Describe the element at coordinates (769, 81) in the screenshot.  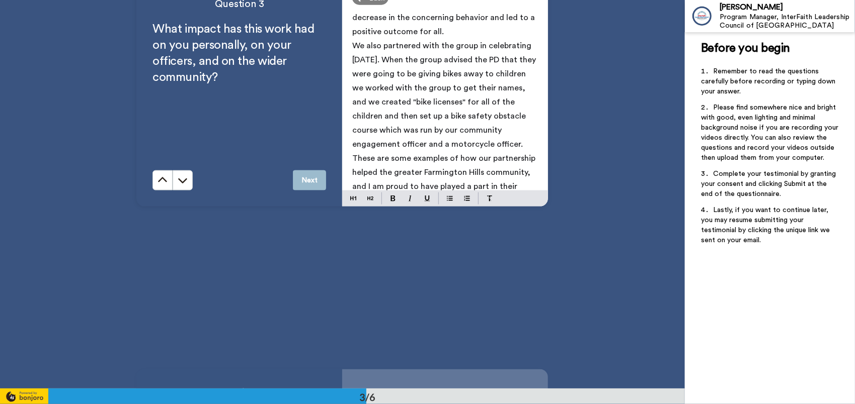
I see `span: Remember to read the questions carefully before recording or typing down your answer.` at that location.